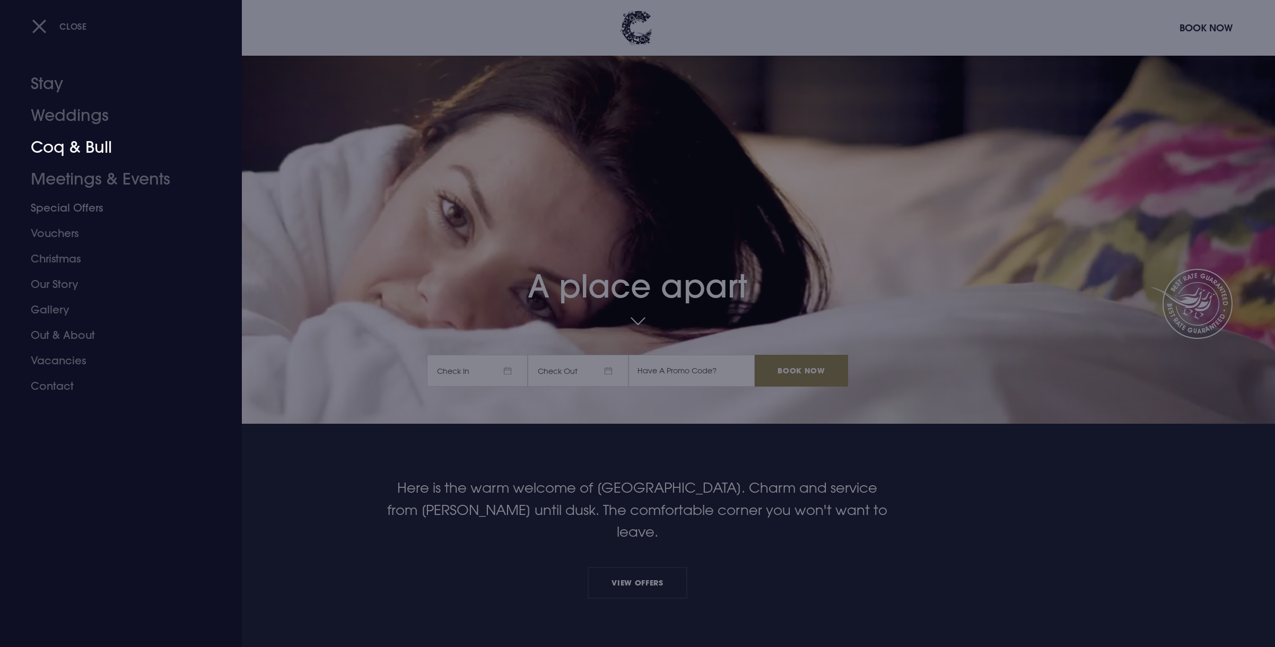  I want to click on a: Our Story, so click(115, 284).